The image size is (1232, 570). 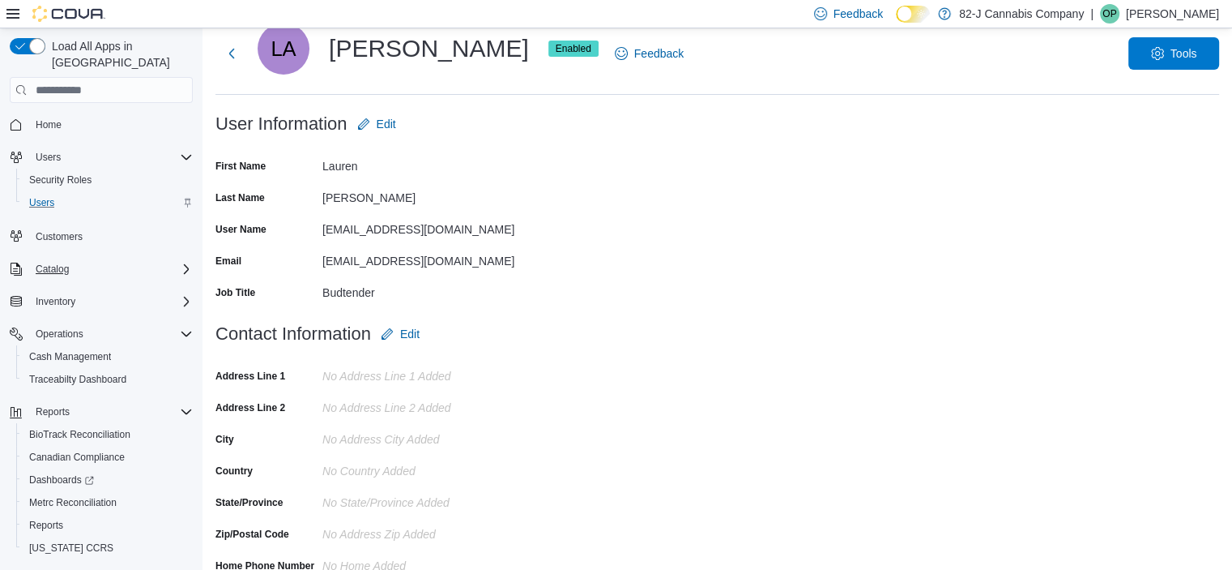 I want to click on label: State/Province, so click(x=249, y=502).